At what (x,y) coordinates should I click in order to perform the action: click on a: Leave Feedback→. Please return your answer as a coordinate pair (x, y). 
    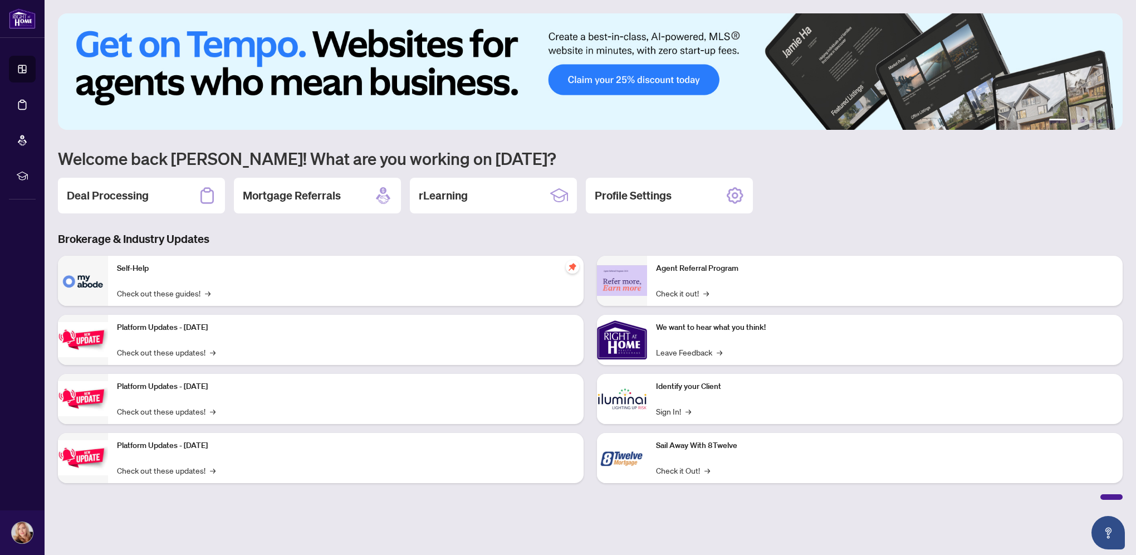
    Looking at the image, I should click on (689, 352).